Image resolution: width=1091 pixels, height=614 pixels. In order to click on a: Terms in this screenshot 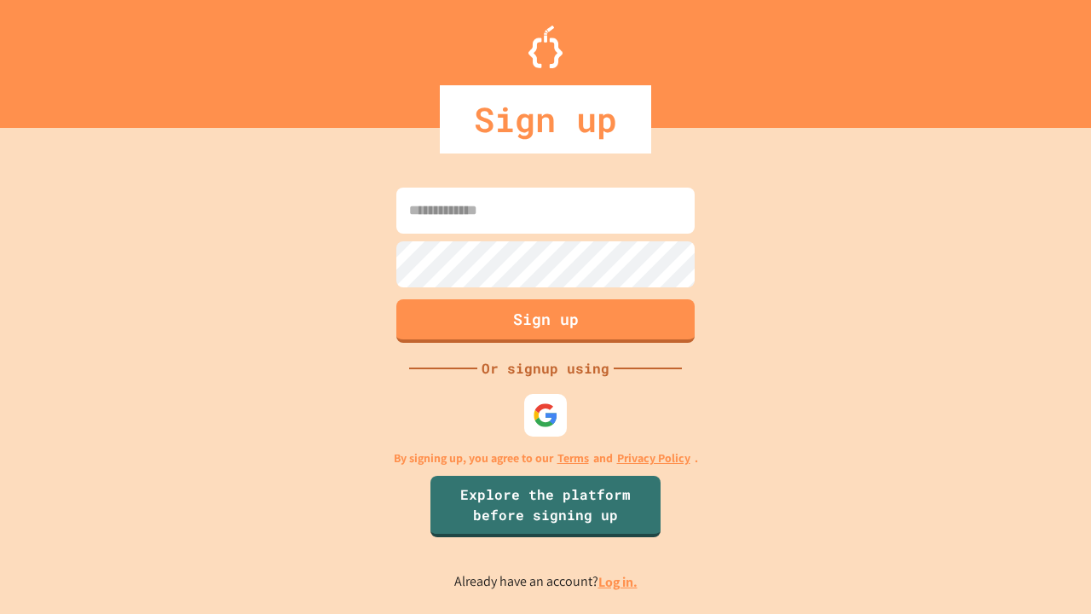, I will do `click(573, 458)`.